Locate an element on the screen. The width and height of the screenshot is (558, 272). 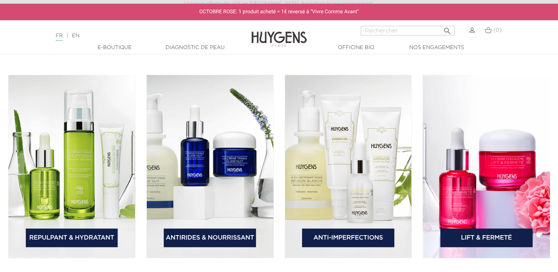
a: Anti-Imperfections is located at coordinates (348, 238).